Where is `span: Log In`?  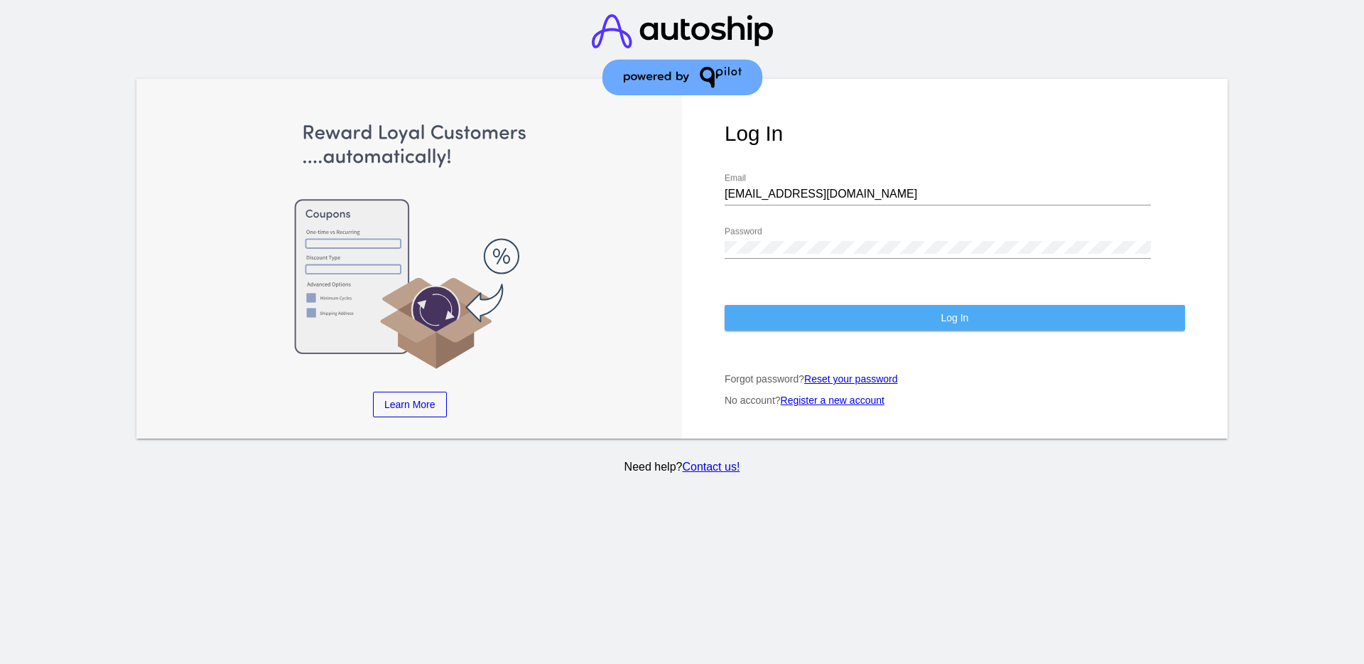 span: Log In is located at coordinates (954, 318).